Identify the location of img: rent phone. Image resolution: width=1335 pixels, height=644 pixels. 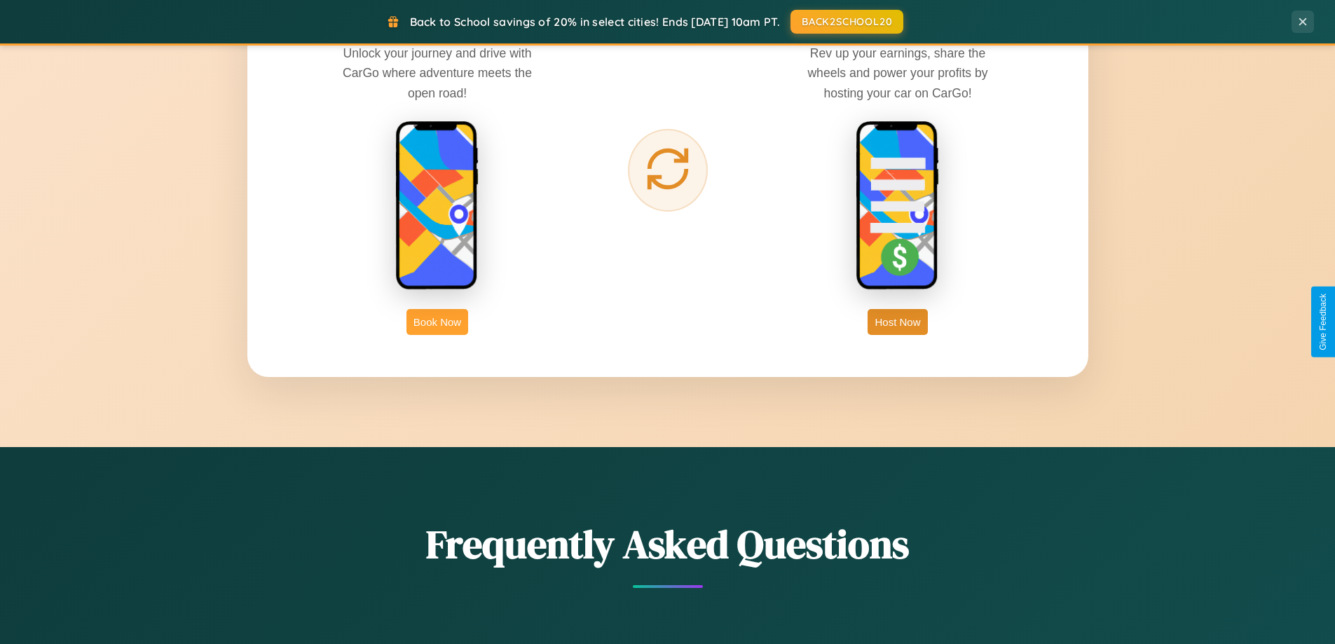
(437, 206).